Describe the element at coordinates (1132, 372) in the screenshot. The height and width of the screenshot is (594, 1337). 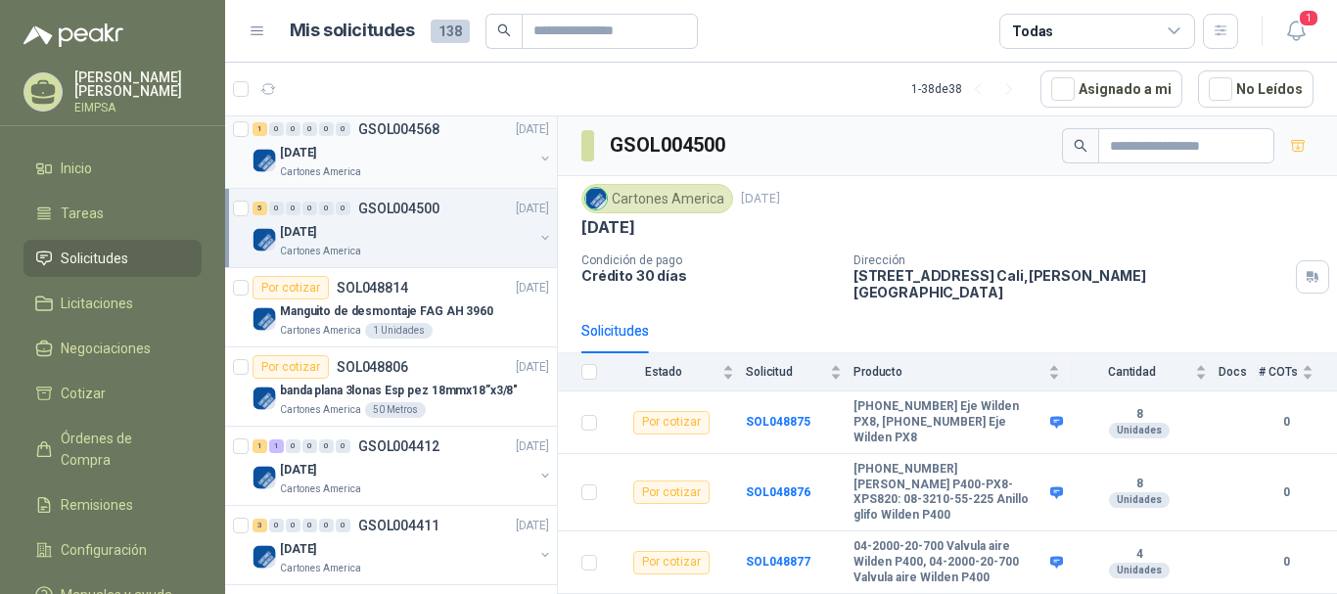
I see `span: Cantidad` at that location.